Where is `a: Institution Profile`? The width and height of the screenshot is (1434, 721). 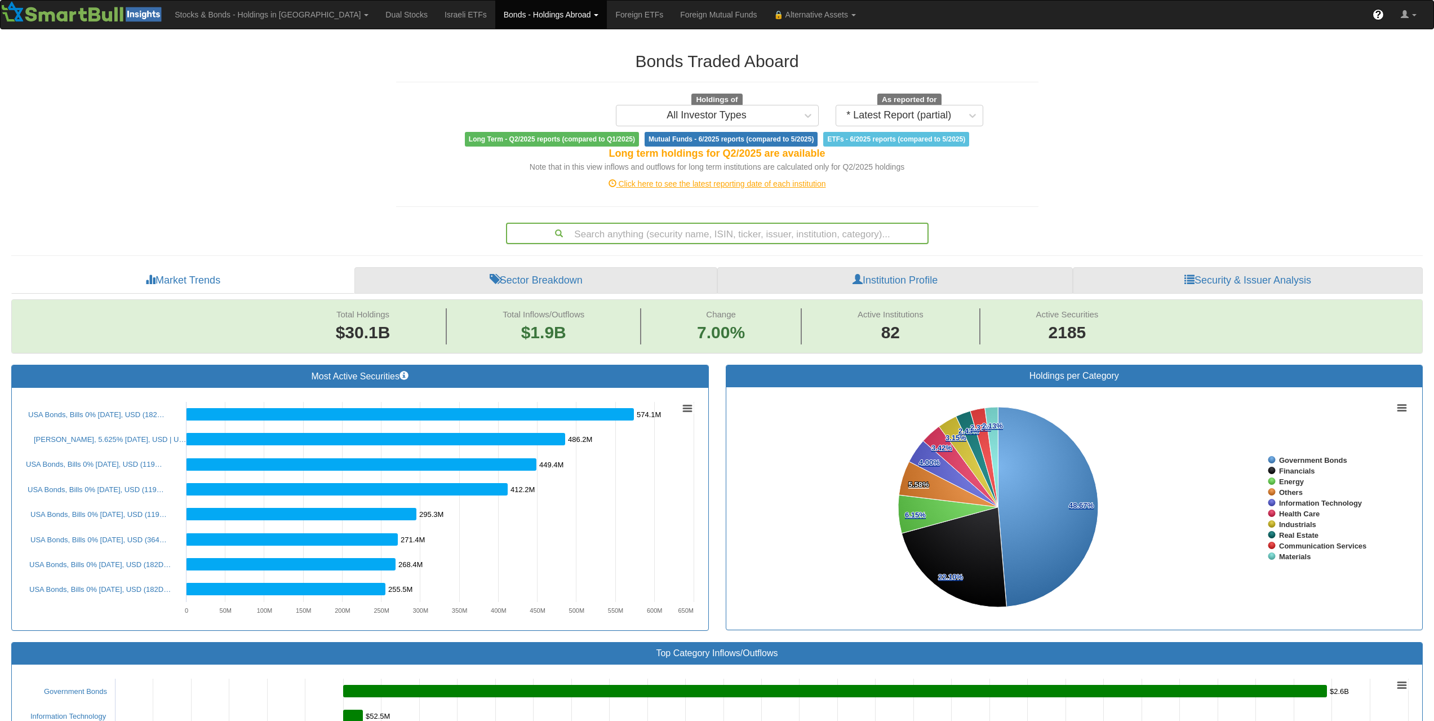 a: Institution Profile is located at coordinates (895, 281).